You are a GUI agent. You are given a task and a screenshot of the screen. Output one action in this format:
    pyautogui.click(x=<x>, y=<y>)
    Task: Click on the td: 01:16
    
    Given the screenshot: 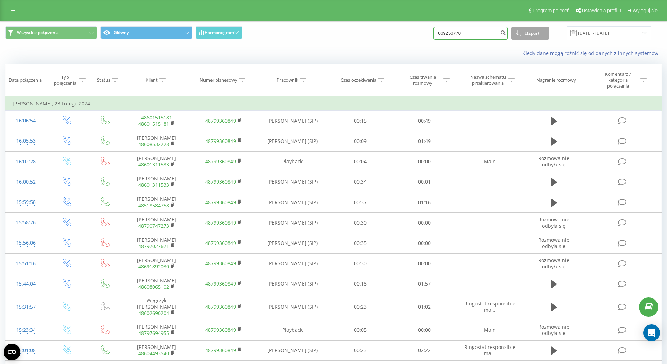 What is the action you would take?
    pyautogui.click(x=424, y=202)
    